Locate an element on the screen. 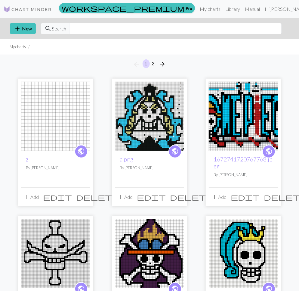 The height and width of the screenshot is (291, 299). button: 1 is located at coordinates (146, 63).